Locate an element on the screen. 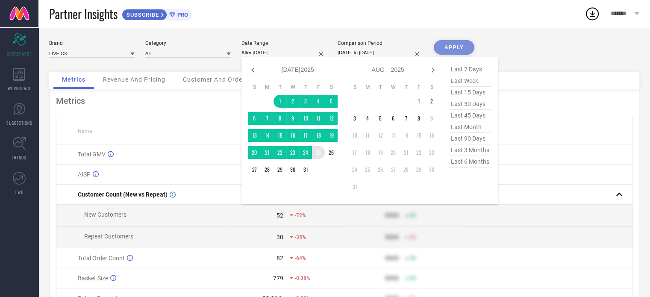 This screenshot has width=650, height=297. span: -0.38% is located at coordinates (302, 278).